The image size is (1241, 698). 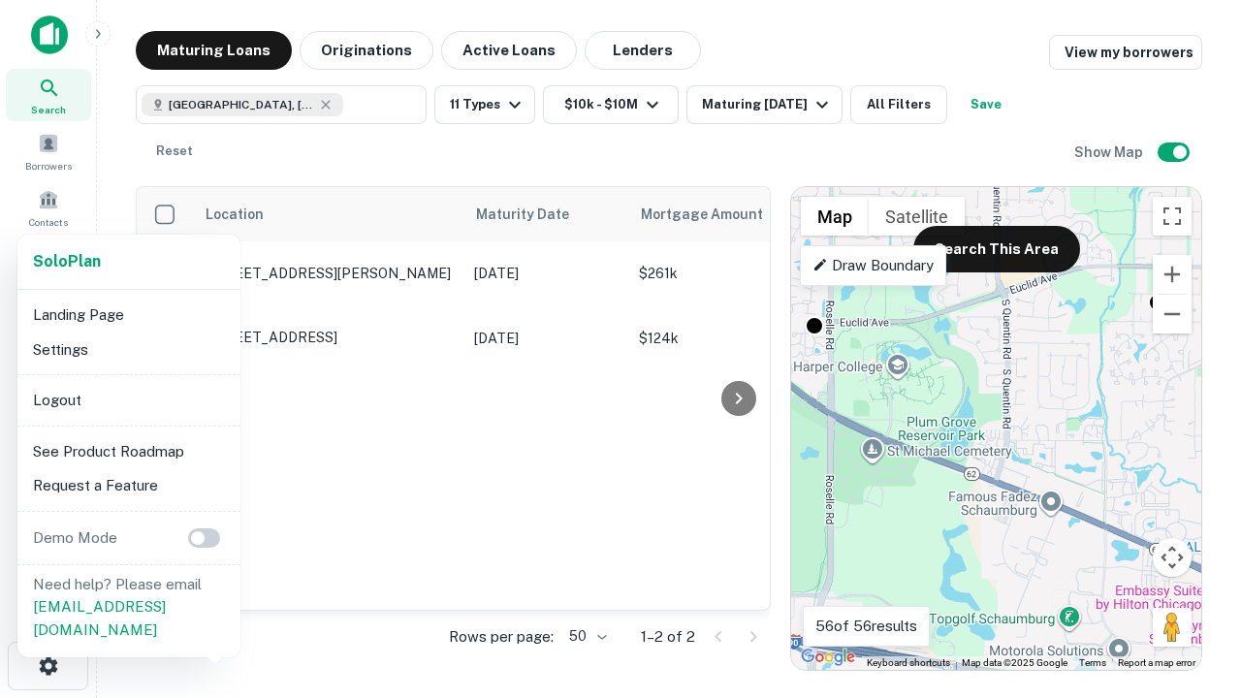 I want to click on p: Need help? Please email, so click(x=129, y=607).